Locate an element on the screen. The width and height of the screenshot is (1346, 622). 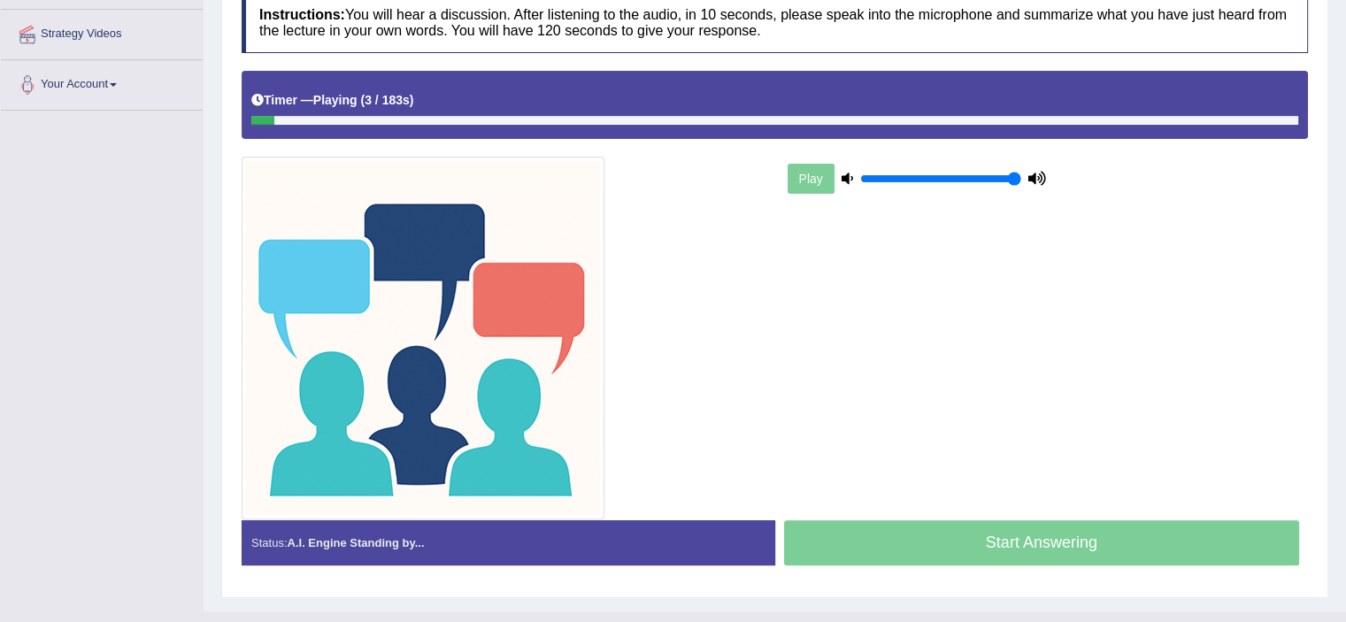
strong: A.I. Engine Standing by... is located at coordinates (355, 543).